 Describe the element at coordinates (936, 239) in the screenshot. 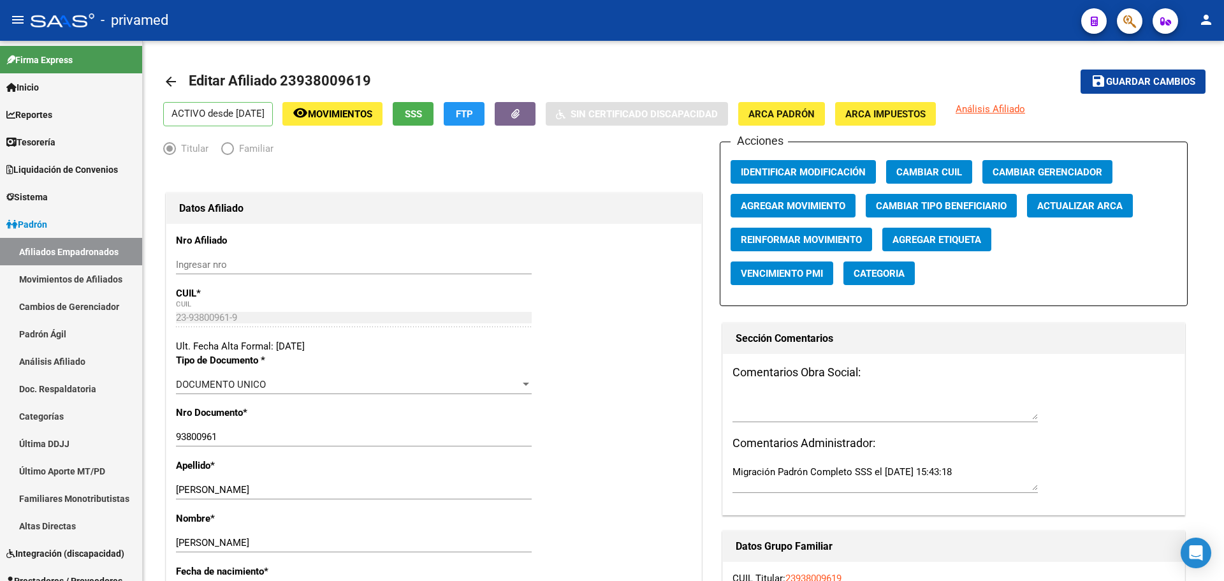

I see `button: Agregar Etiqueta` at that location.